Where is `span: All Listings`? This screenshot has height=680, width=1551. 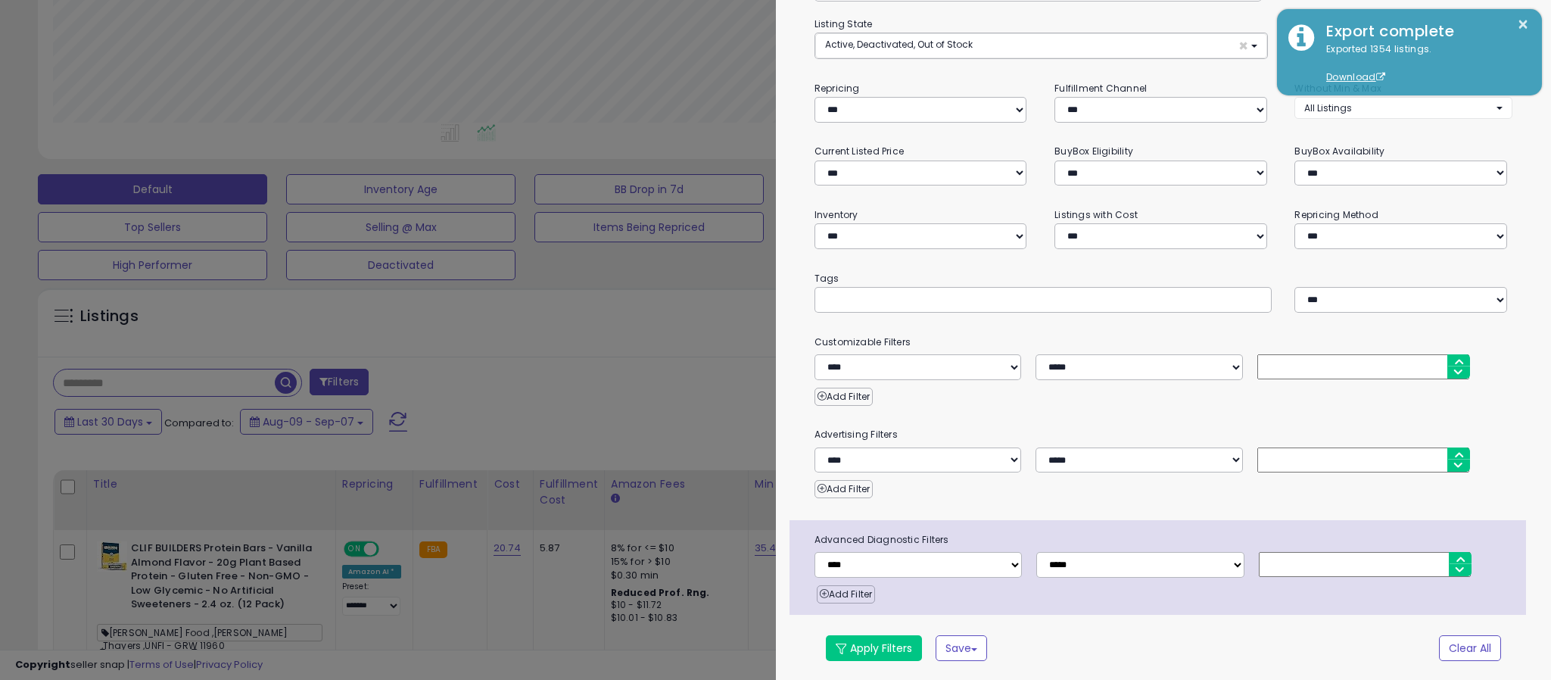 span: All Listings is located at coordinates (1328, 108).